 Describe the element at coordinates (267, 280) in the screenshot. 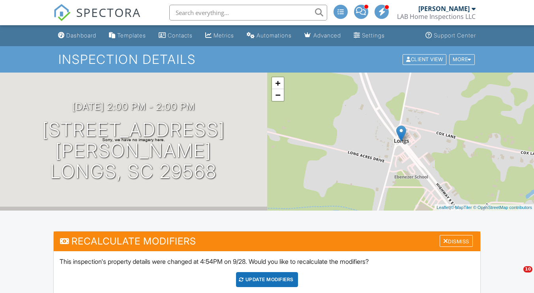

I see `div: UPDATE Modifiers` at that location.